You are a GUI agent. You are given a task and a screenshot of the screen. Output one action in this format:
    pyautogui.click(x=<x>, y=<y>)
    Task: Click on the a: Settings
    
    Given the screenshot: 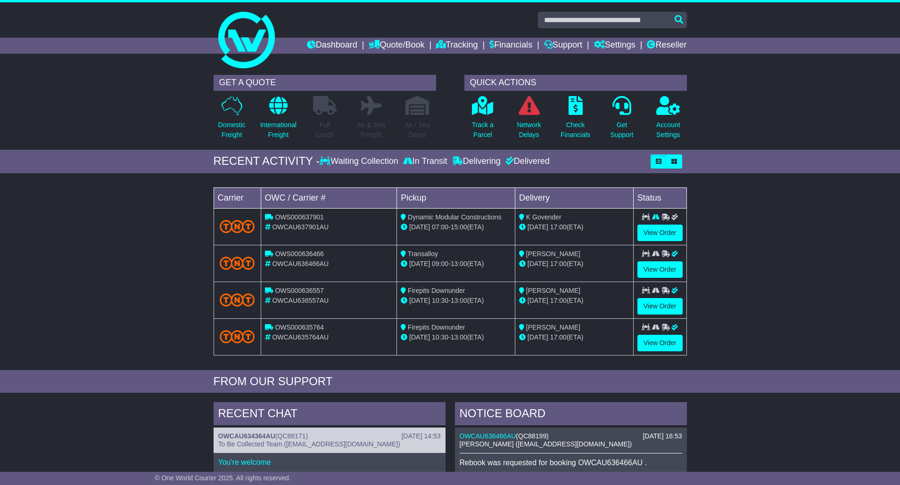 What is the action you would take?
    pyautogui.click(x=614, y=46)
    